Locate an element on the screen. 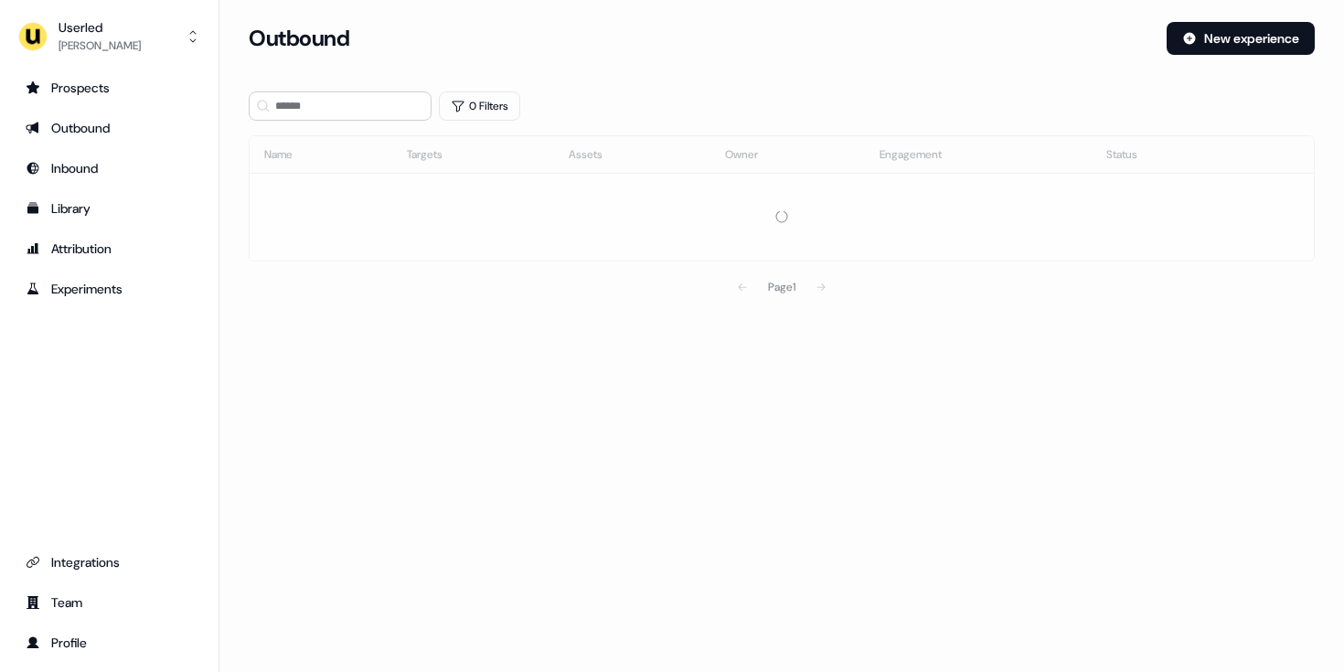 The image size is (1344, 672). div: Prospects is located at coordinates (109, 88).